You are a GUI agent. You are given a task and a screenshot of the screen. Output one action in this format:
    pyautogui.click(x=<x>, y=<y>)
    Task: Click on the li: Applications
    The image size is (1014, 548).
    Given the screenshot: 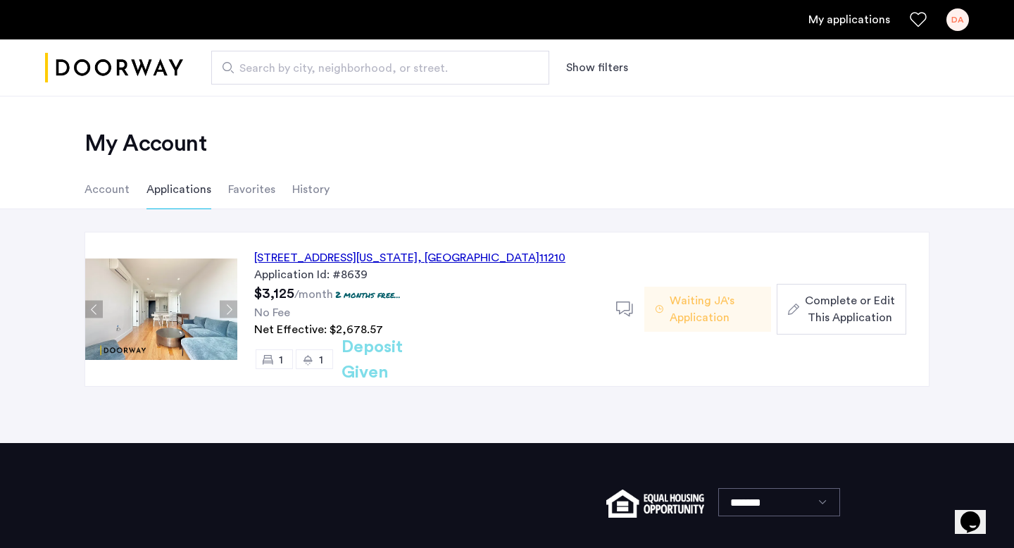 What is the action you would take?
    pyautogui.click(x=179, y=189)
    